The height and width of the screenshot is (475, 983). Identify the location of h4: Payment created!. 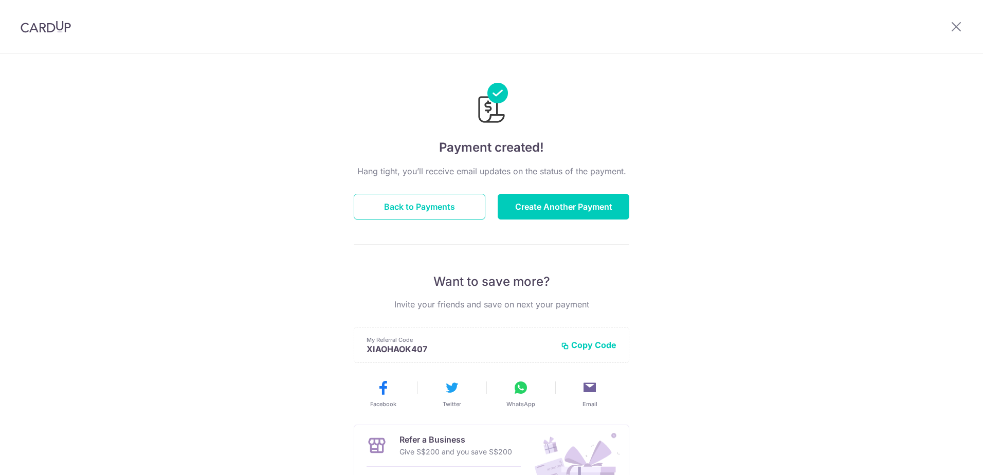
(491, 148).